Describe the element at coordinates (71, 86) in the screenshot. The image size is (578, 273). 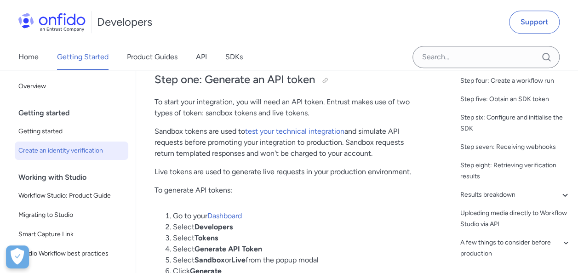
I see `span: Overview` at that location.